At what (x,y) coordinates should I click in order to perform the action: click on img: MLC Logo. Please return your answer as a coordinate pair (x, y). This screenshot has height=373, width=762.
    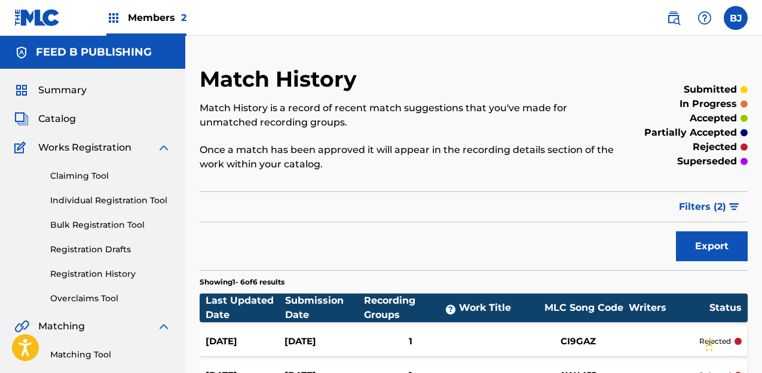
    Looking at the image, I should click on (37, 17).